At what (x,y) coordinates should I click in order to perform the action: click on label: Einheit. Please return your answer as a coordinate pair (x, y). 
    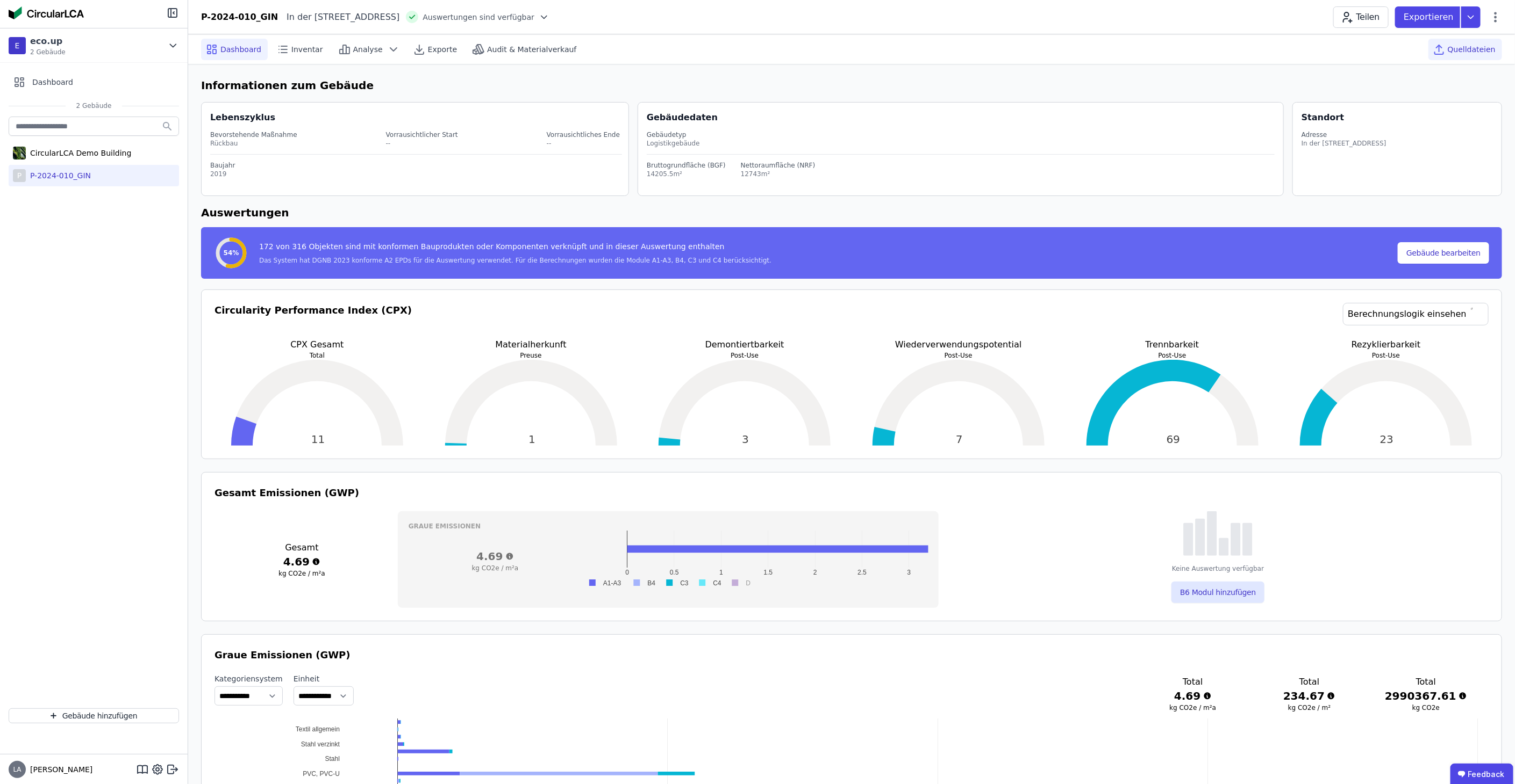
    Looking at the image, I should click on (323, 679).